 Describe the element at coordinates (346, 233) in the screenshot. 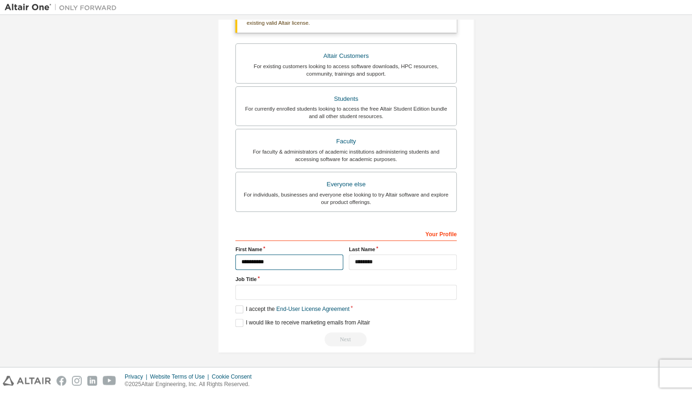

I see `div: Your Profile` at that location.